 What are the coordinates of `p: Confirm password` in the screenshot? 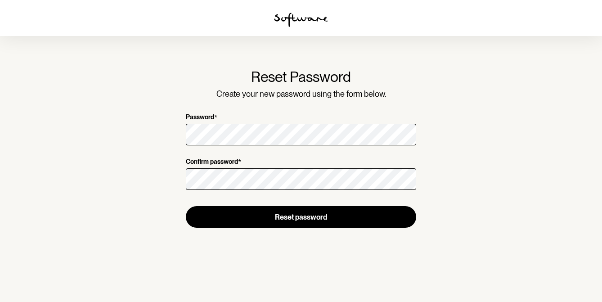 It's located at (212, 162).